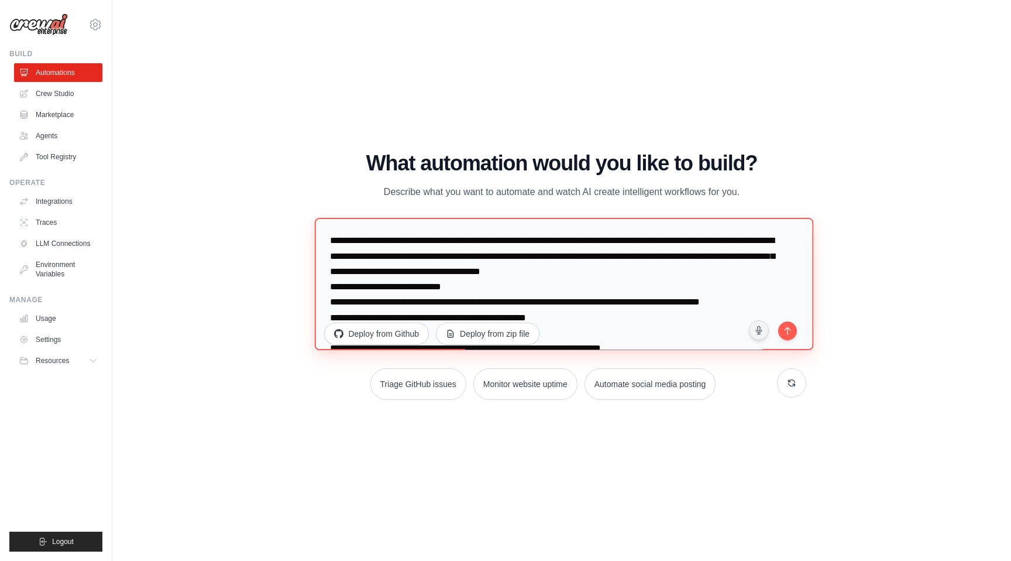  Describe the element at coordinates (56, 300) in the screenshot. I see `div: Manage` at that location.